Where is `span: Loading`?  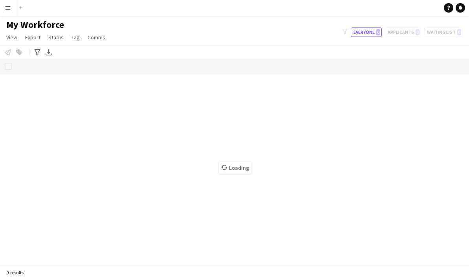 span: Loading is located at coordinates (235, 168).